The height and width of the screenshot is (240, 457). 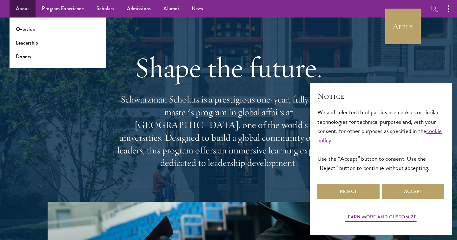 What do you see at coordinates (24, 56) in the screenshot?
I see `a: Donors` at bounding box center [24, 56].